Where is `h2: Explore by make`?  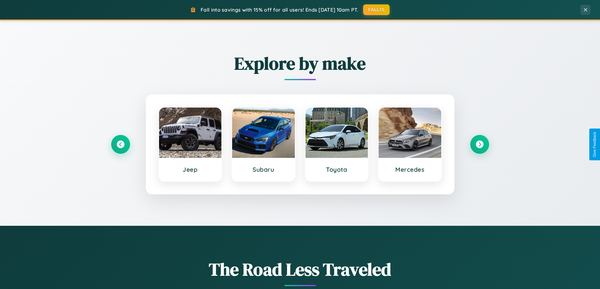 h2: Explore by make is located at coordinates (300, 63).